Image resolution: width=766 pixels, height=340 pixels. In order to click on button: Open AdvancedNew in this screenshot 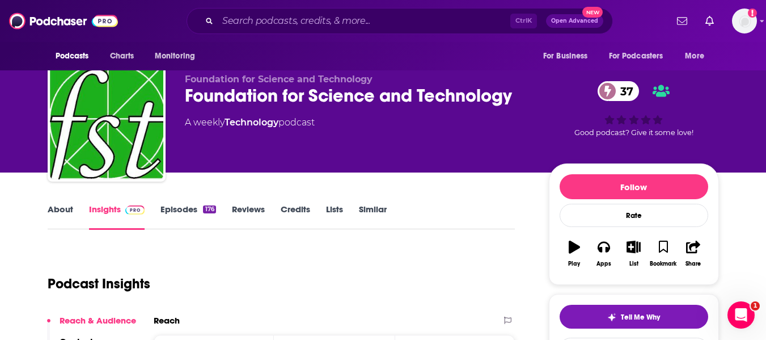, I will do `click(574, 21)`.